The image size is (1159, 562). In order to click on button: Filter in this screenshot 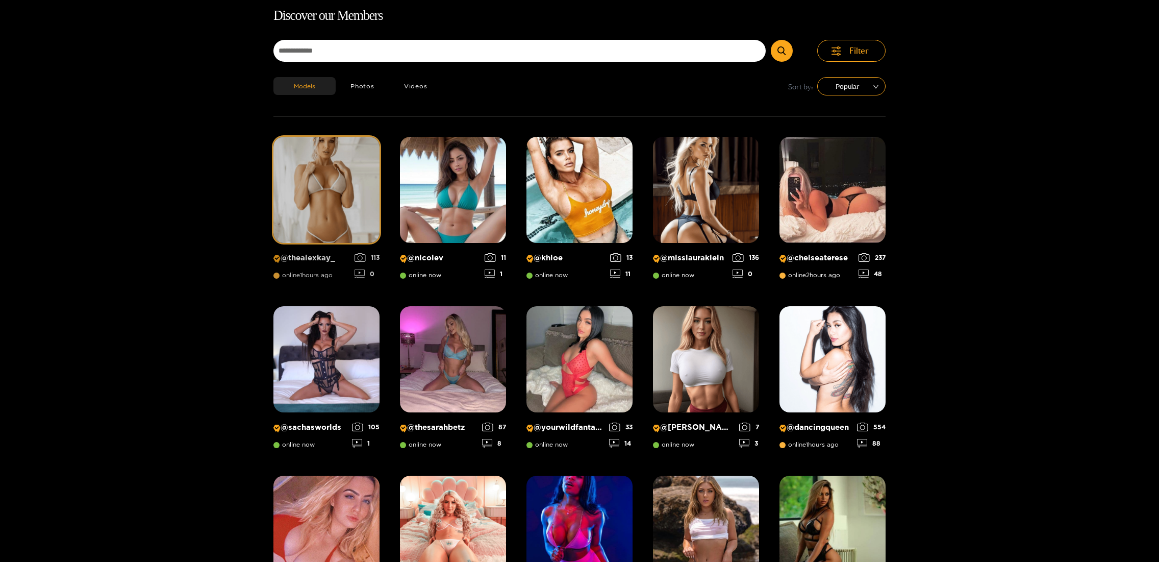, I will do `click(851, 50)`.